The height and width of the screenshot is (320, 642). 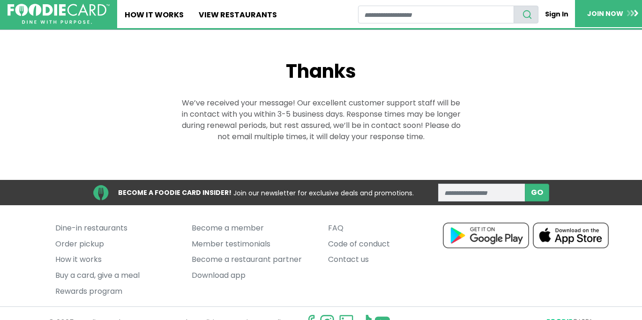 I want to click on a: How it works, so click(x=116, y=260).